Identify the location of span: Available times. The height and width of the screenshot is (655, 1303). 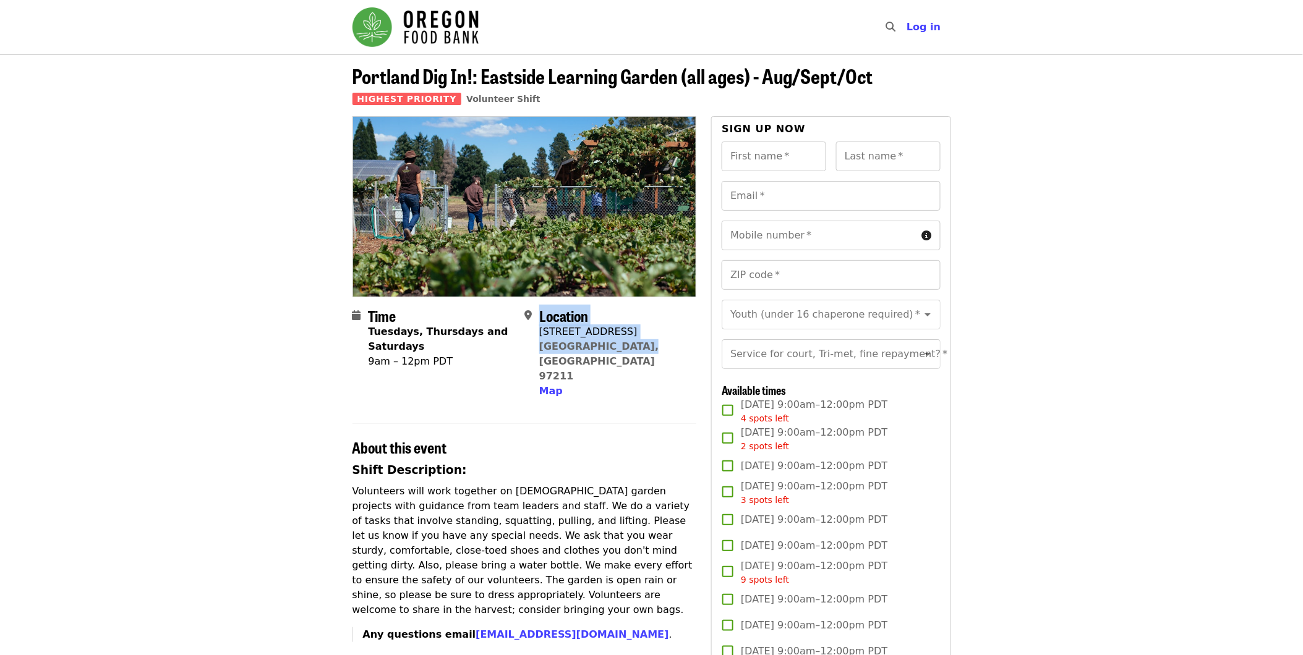
(754, 390).